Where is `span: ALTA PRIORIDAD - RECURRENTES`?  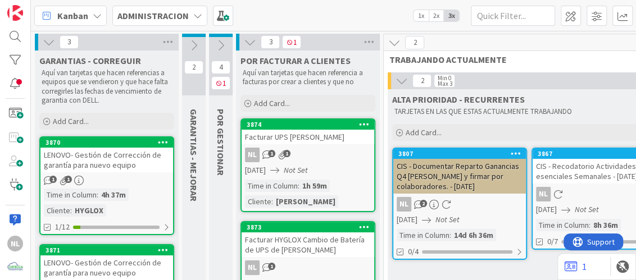
span: ALTA PRIORIDAD - RECURRENTES is located at coordinates (458, 99).